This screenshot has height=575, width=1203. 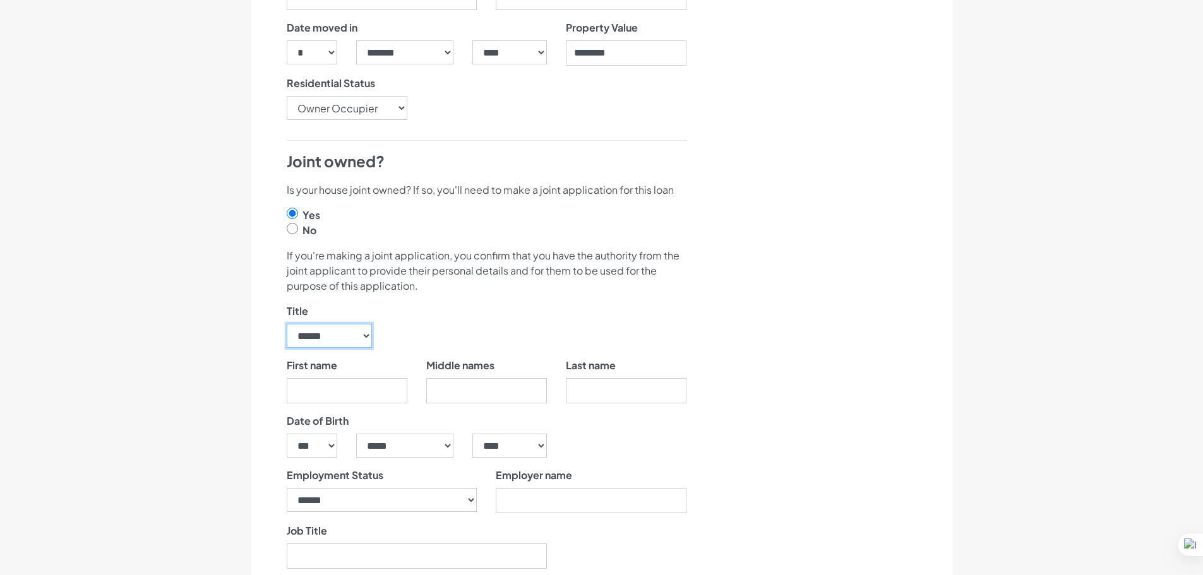 What do you see at coordinates (309, 230) in the screenshot?
I see `label: No` at bounding box center [309, 230].